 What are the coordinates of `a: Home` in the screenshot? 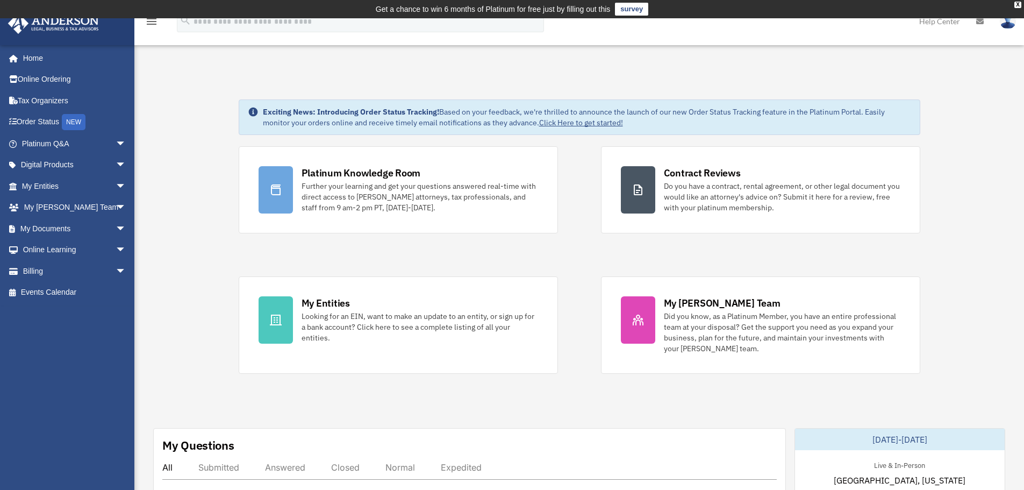 It's located at (72, 58).